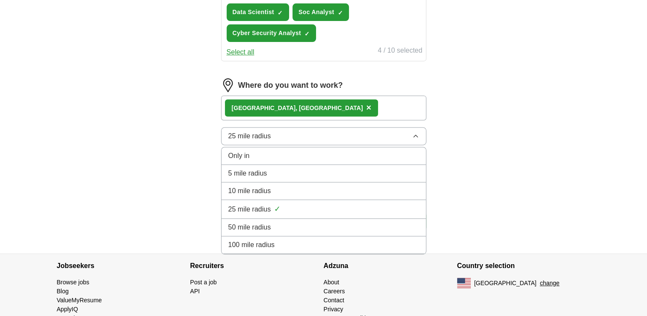 This screenshot has height=316, width=647. What do you see at coordinates (333, 309) in the screenshot?
I see `a: Privacy` at bounding box center [333, 309].